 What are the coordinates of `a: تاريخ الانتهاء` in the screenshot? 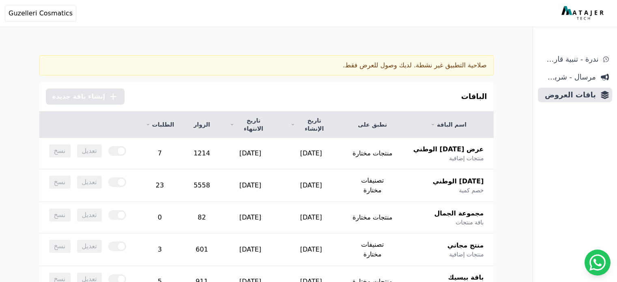 It's located at (250, 125).